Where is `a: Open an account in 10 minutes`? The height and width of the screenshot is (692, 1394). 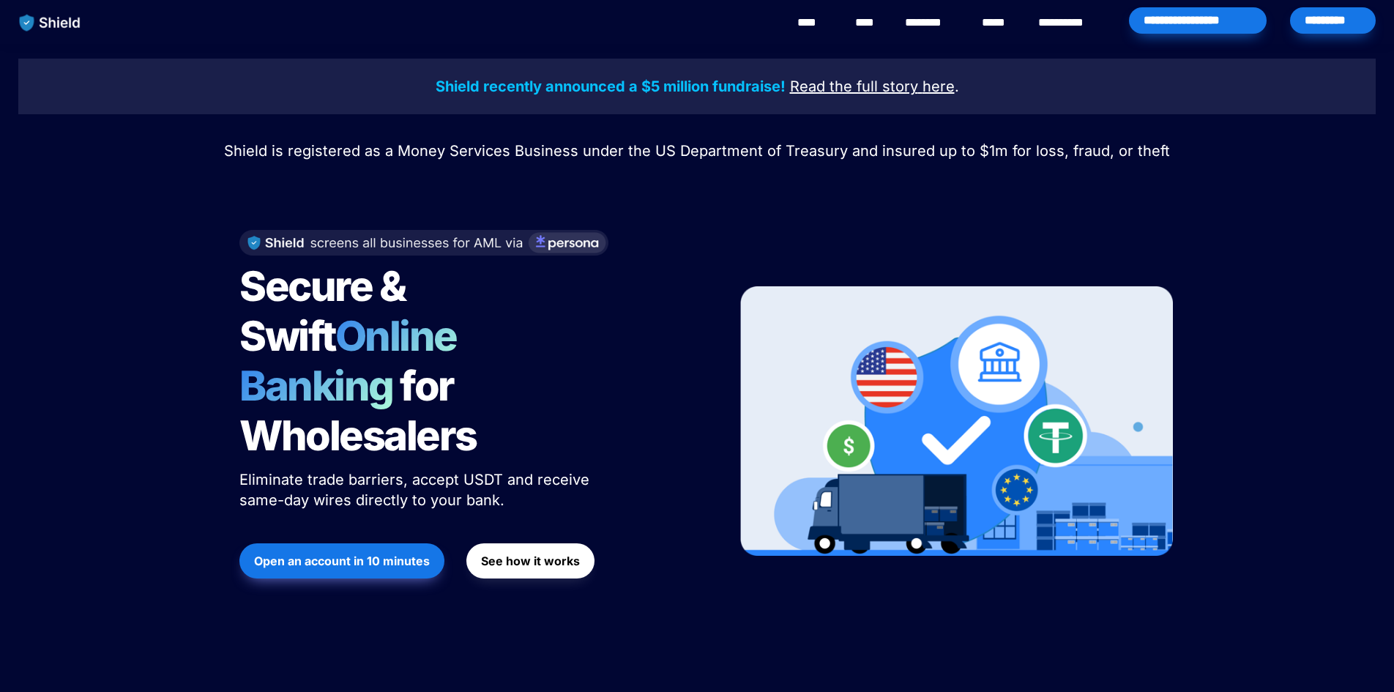 a: Open an account in 10 minutes is located at coordinates (342, 561).